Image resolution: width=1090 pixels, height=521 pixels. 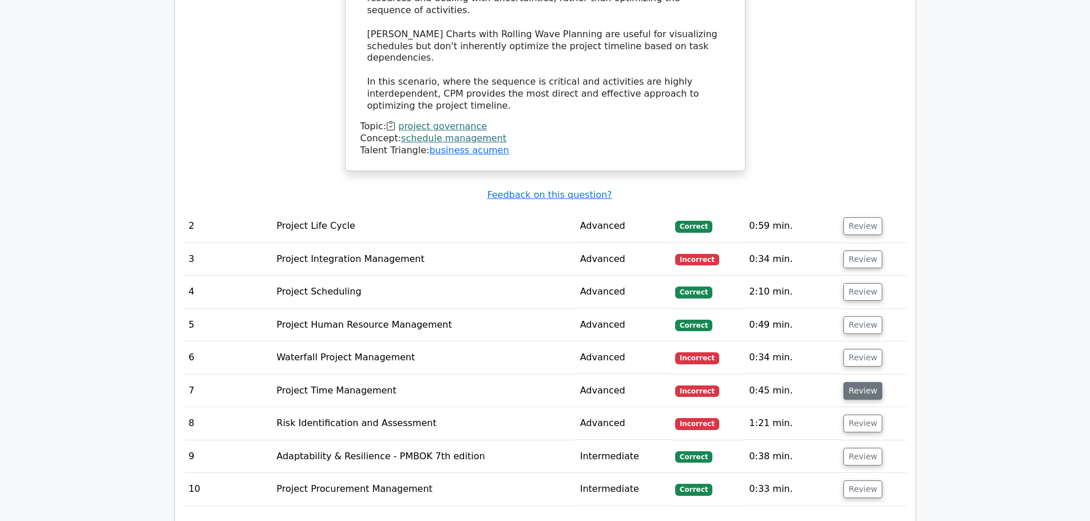 What do you see at coordinates (423, 456) in the screenshot?
I see `td: Adaptability & Resilience - PMBOK 7th edition` at bounding box center [423, 456].